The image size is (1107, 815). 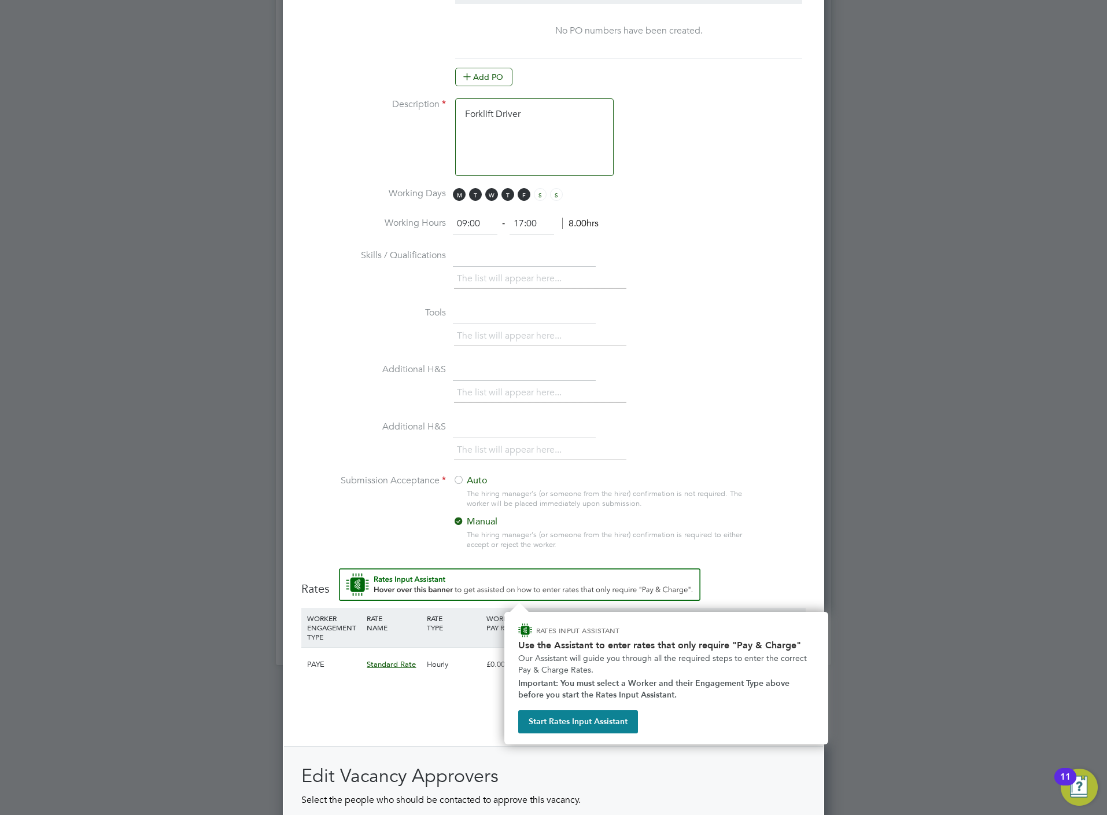 I want to click on div: WORKER PAY RATE, so click(x=513, y=622).